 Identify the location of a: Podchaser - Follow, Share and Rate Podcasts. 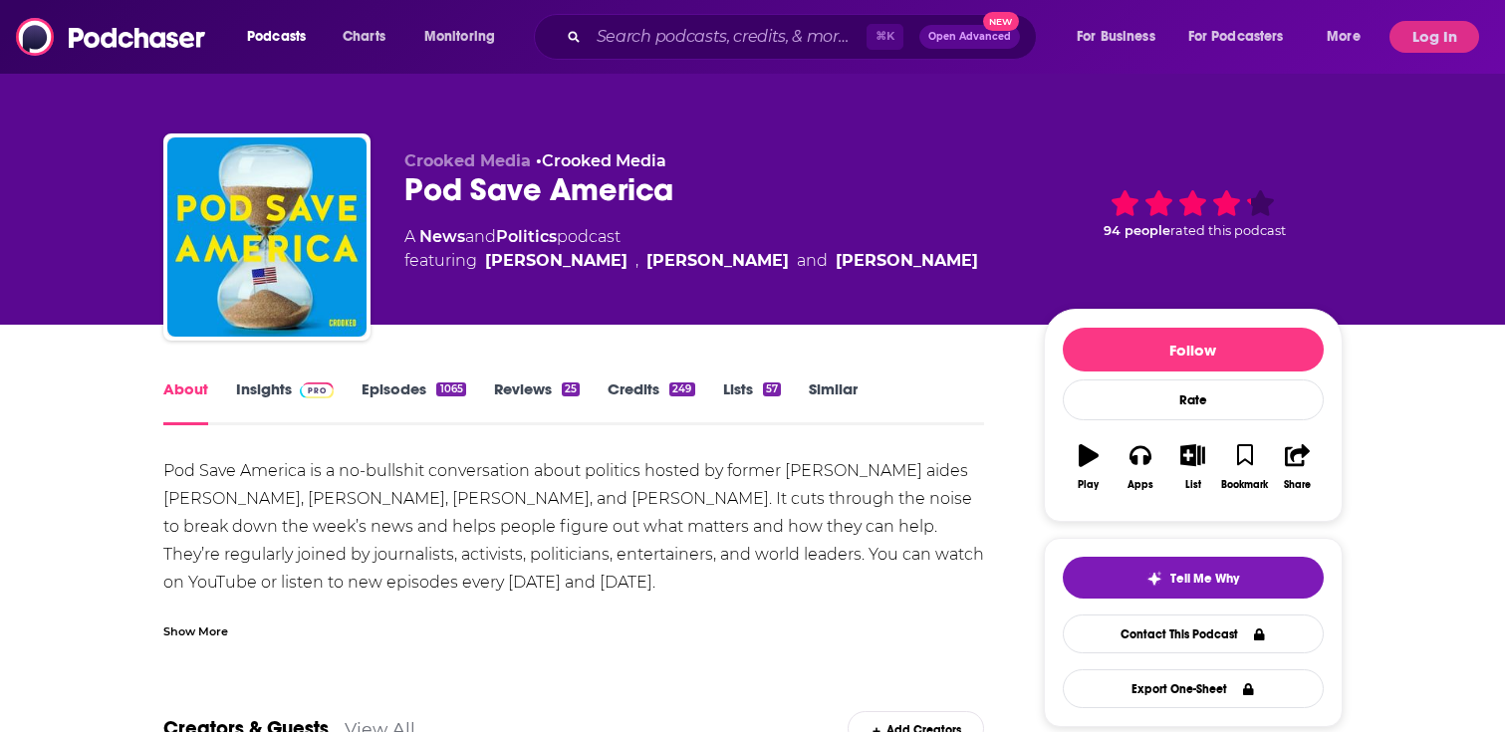
(112, 37).